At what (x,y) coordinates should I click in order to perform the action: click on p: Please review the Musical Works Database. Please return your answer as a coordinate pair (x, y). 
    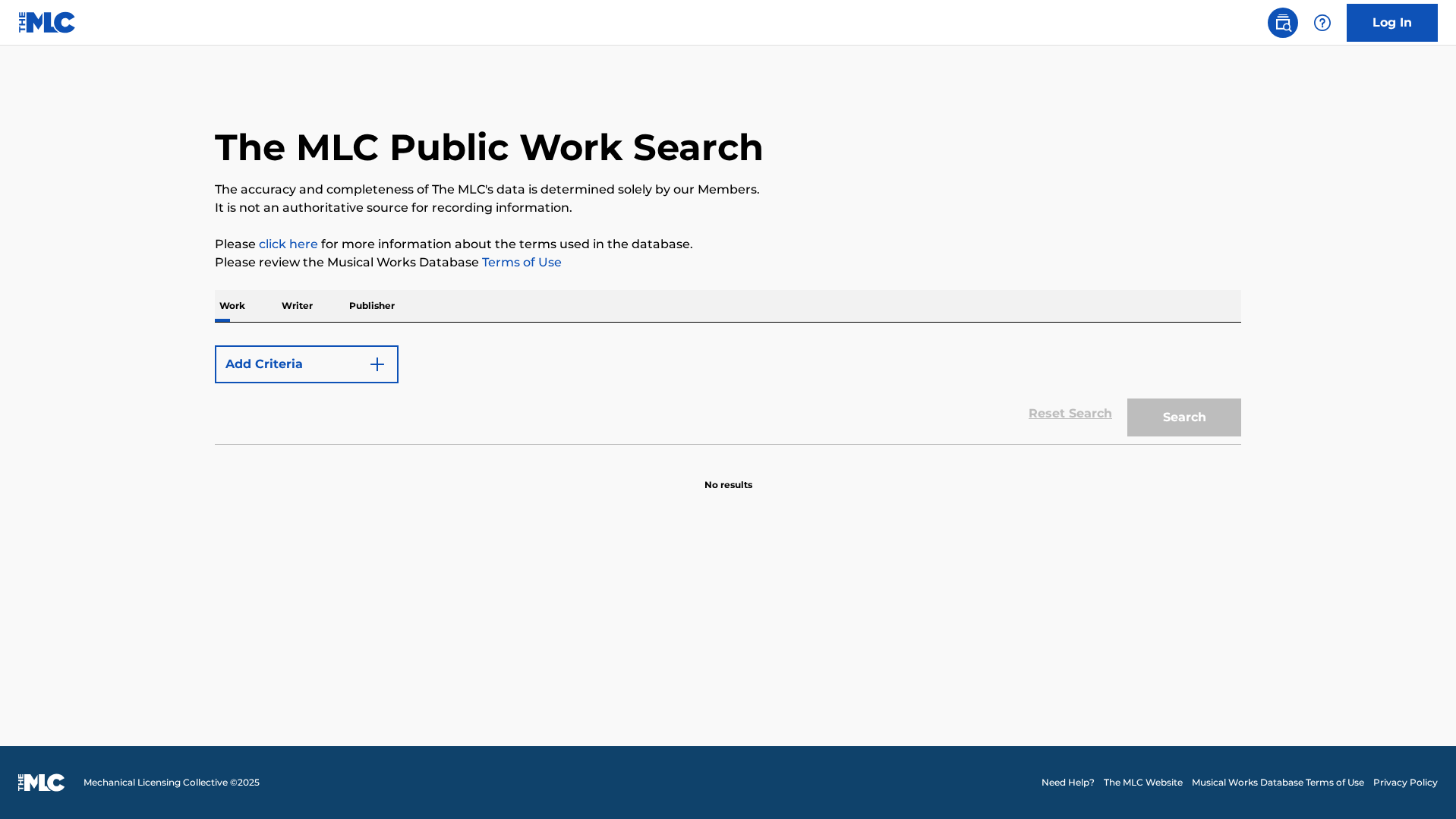
    Looking at the image, I should click on (728, 263).